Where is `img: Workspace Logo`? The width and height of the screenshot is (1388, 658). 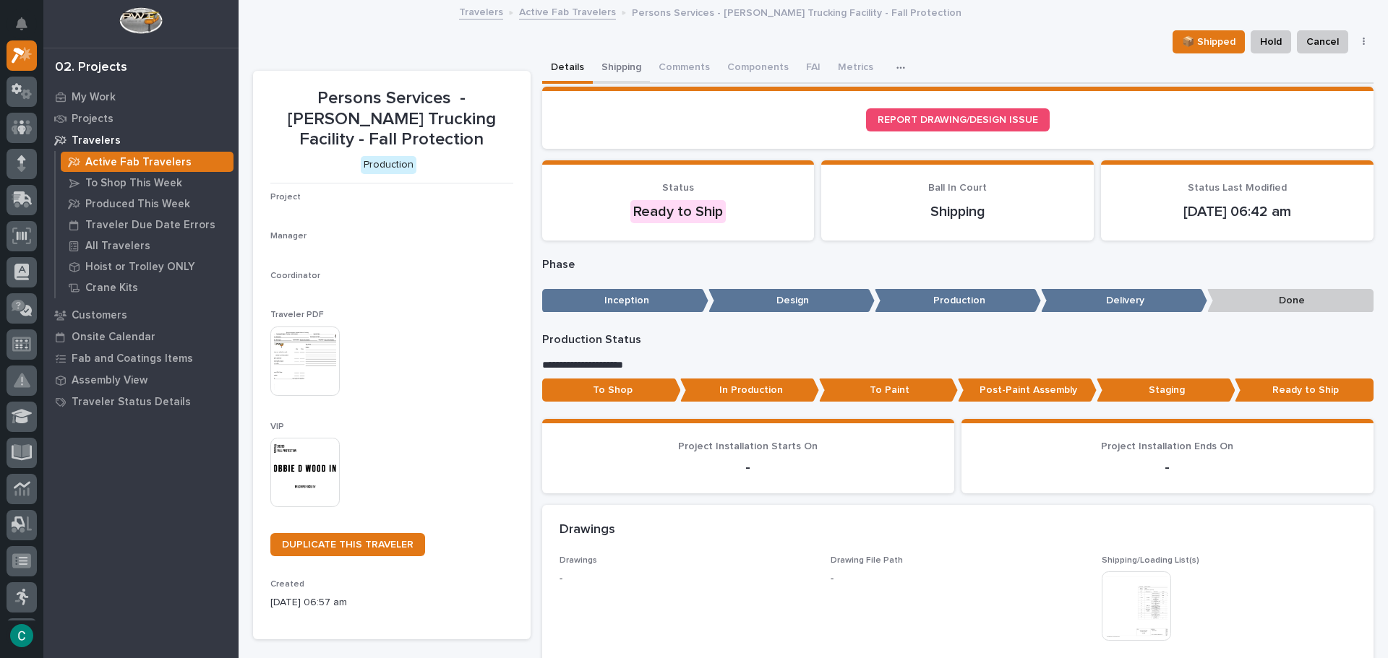 img: Workspace Logo is located at coordinates (140, 20).